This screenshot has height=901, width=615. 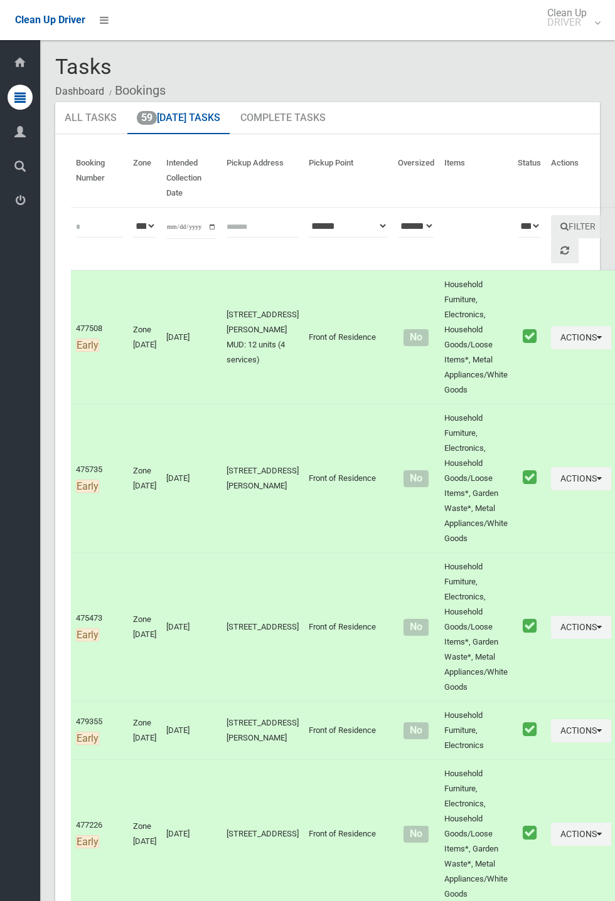 What do you see at coordinates (476, 731) in the screenshot?
I see `td: Household Furniture, Electronics` at bounding box center [476, 731].